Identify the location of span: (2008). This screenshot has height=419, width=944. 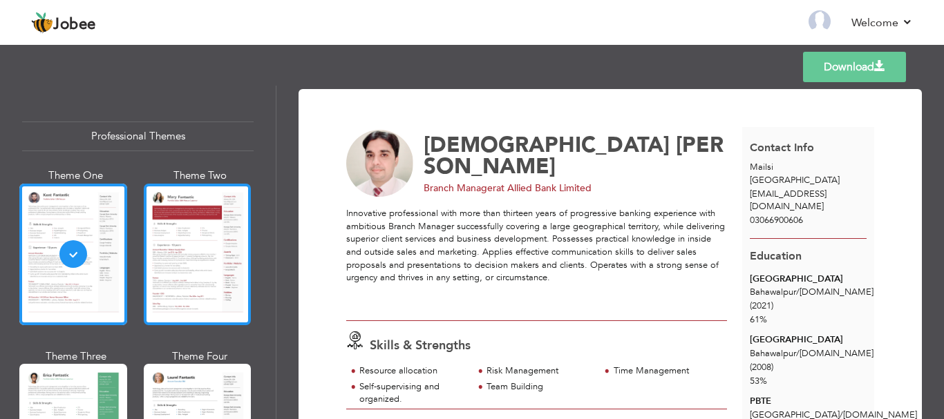
(762, 368).